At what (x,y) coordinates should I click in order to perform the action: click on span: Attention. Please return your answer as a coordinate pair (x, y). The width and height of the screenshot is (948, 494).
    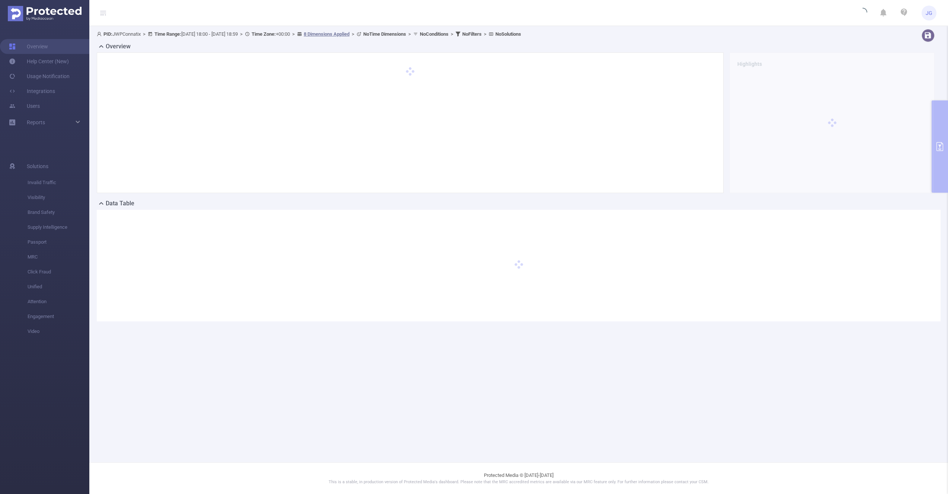
    Looking at the image, I should click on (58, 302).